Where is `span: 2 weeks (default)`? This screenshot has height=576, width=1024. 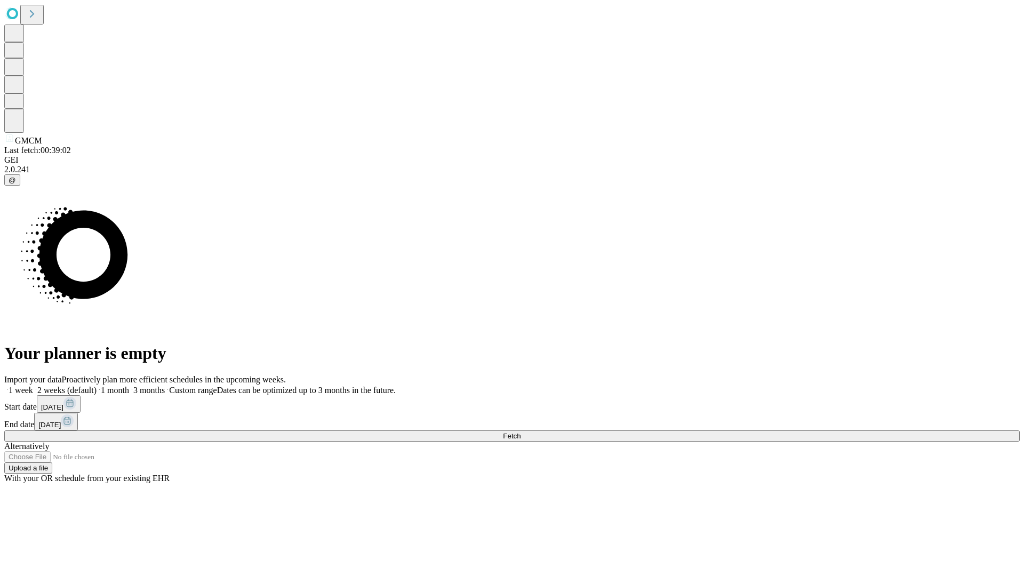 span: 2 weeks (default) is located at coordinates (67, 390).